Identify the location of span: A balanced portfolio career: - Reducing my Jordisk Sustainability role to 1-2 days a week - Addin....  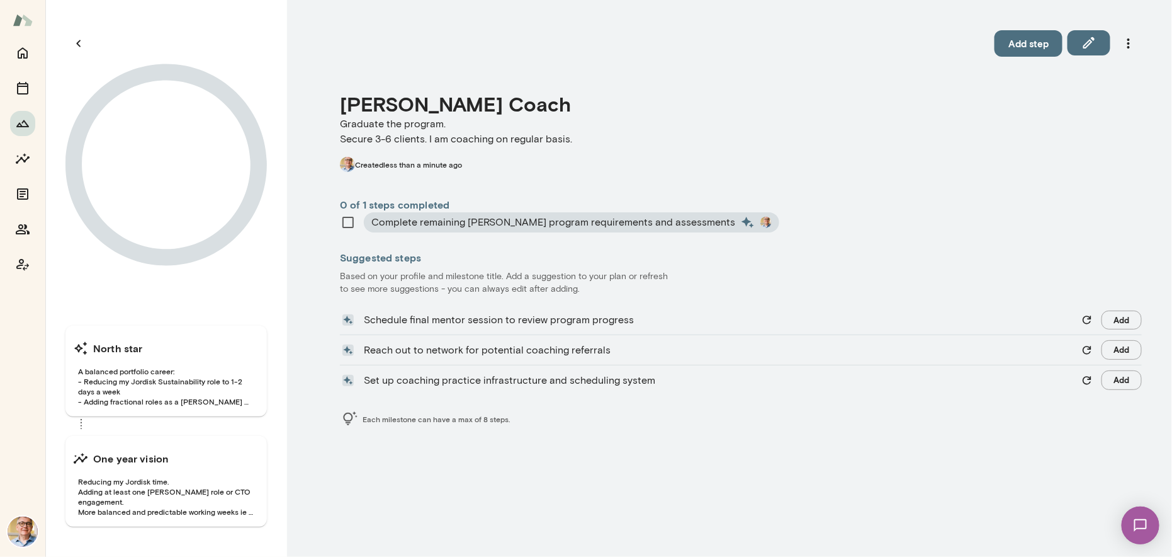
(166, 386).